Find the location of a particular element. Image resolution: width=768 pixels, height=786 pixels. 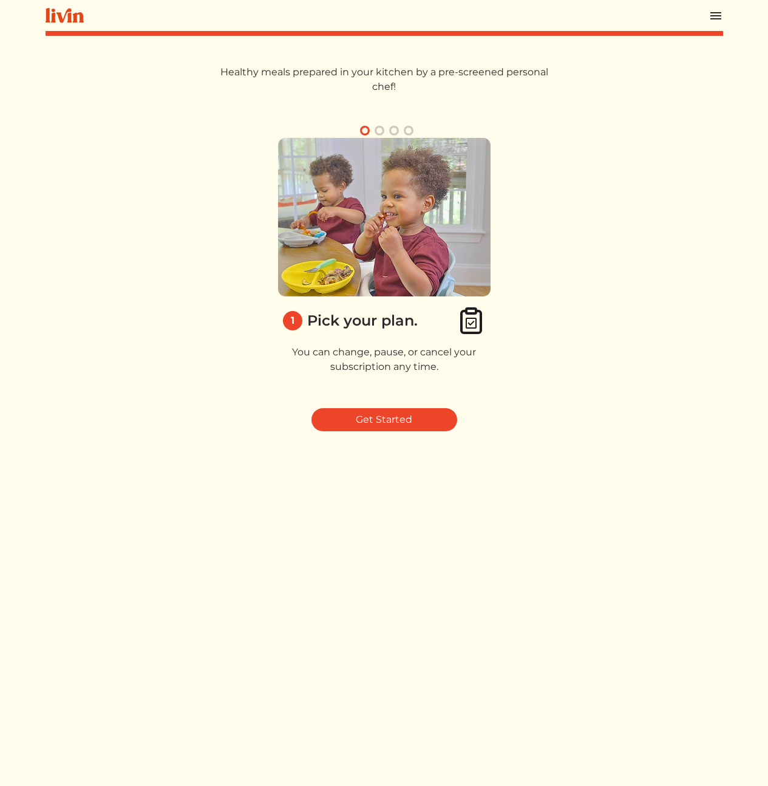

img: clipboard_check-4e1afea9aecc1d71a83bd71232cd3fbb8e4b41c90a1eb376bae1e516b9241f3c.svg is located at coordinates (471, 321).